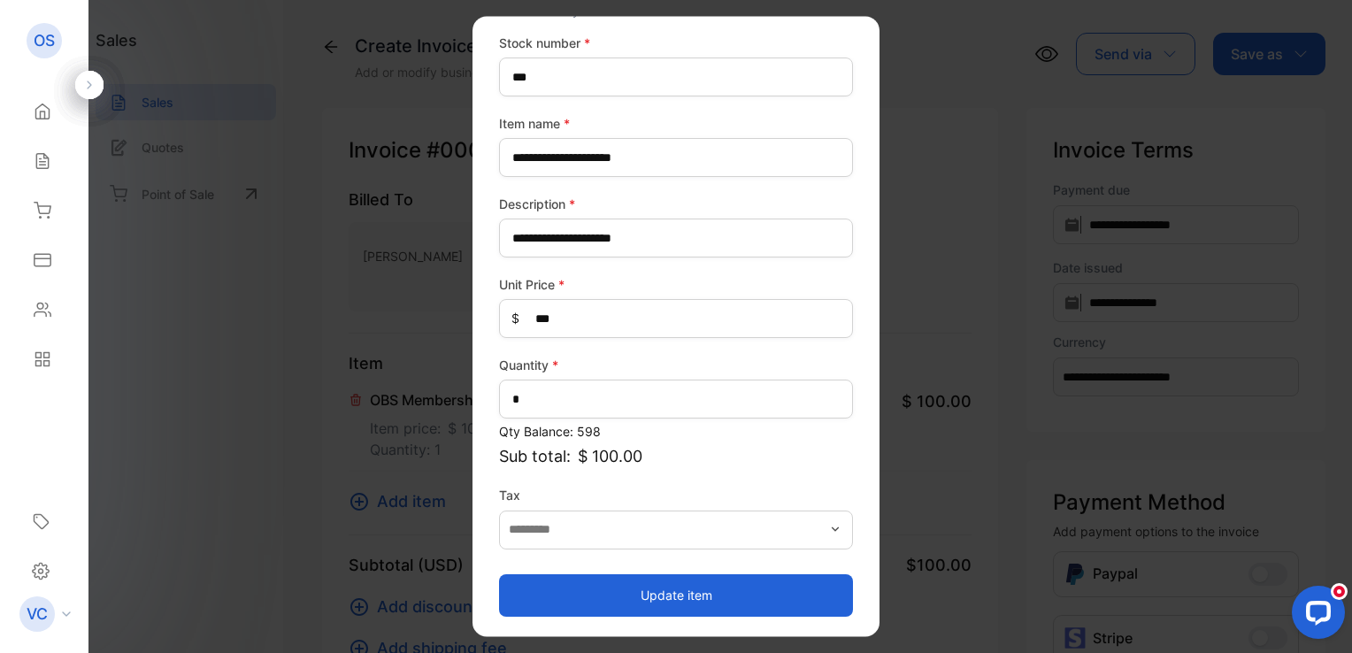  What do you see at coordinates (676, 42) in the screenshot?
I see `label: Stock number` at bounding box center [676, 42].